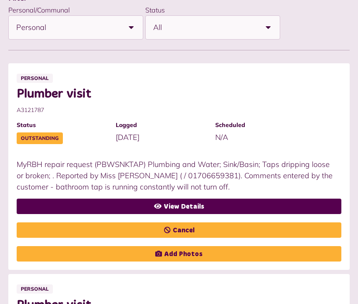 The height and width of the screenshot is (304, 358). Describe the element at coordinates (40, 138) in the screenshot. I see `span: Outstanding` at that location.